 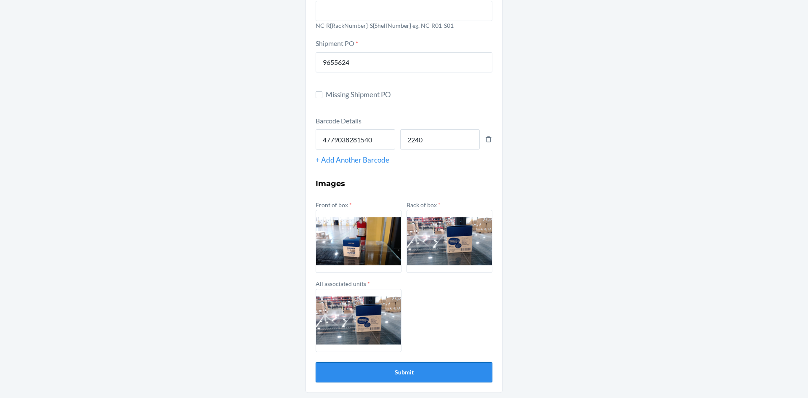 What do you see at coordinates (404, 160) in the screenshot?
I see `div: + Add Another Barcode` at bounding box center [404, 160].